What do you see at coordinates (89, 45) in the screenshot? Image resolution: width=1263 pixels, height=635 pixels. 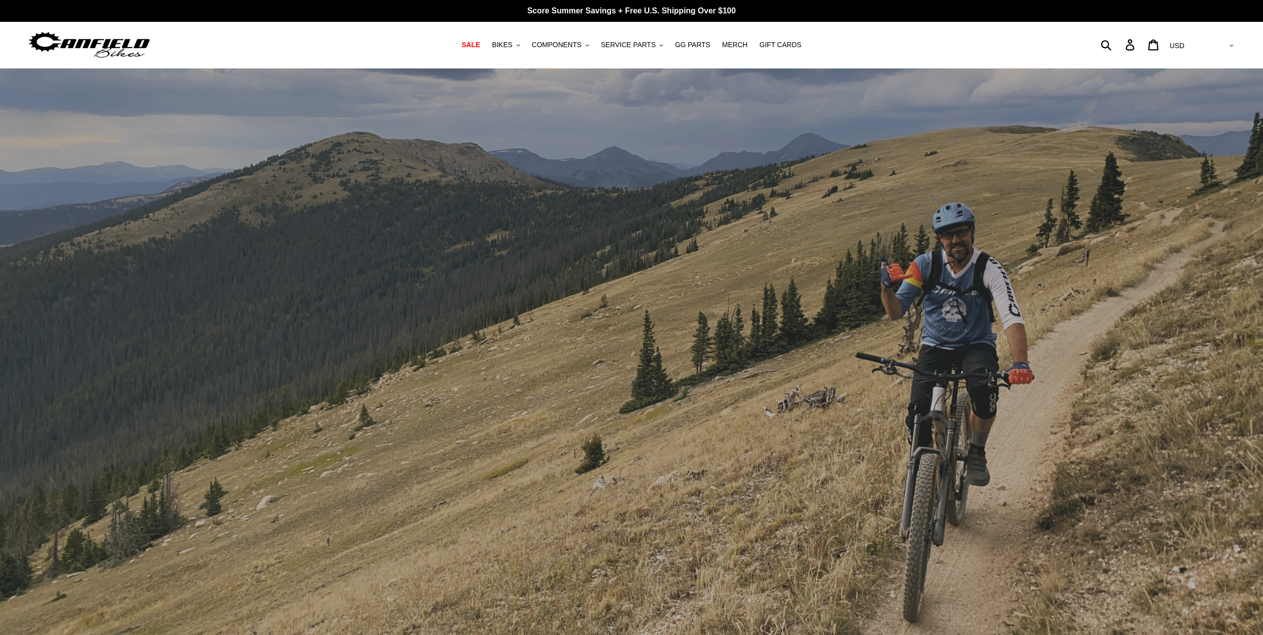 I see `img: Canfield Bikes` at bounding box center [89, 45].